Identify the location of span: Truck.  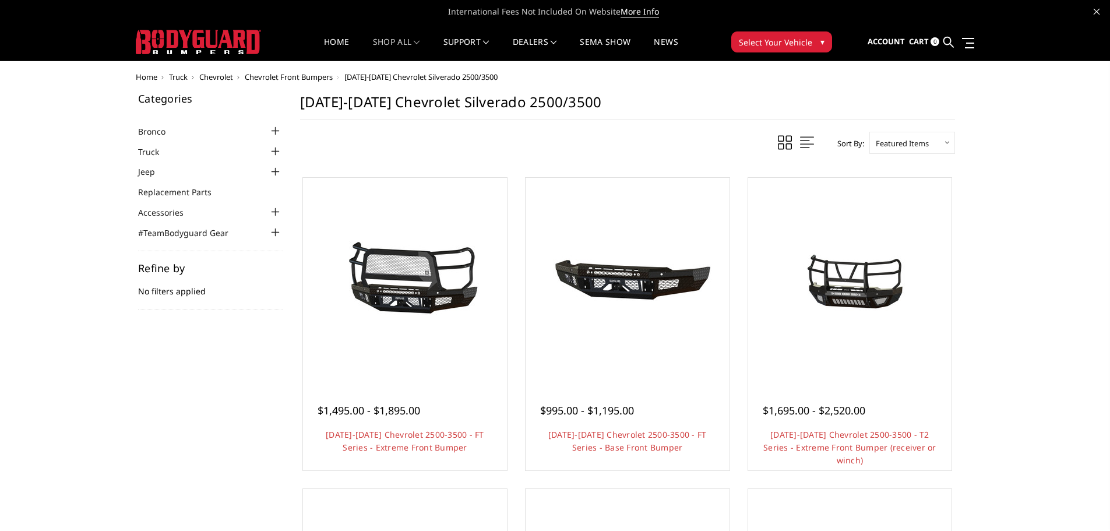
(178, 77).